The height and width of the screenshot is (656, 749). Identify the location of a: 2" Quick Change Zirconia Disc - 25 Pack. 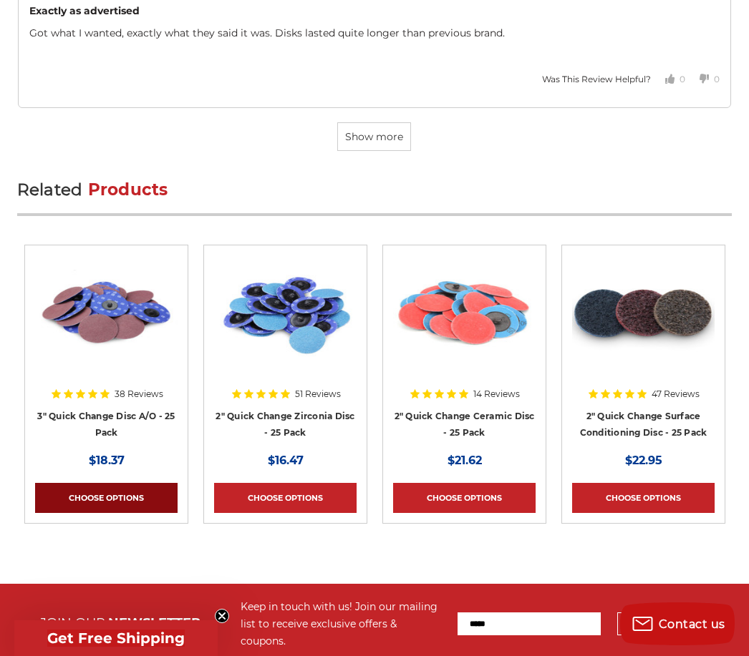
(285, 424).